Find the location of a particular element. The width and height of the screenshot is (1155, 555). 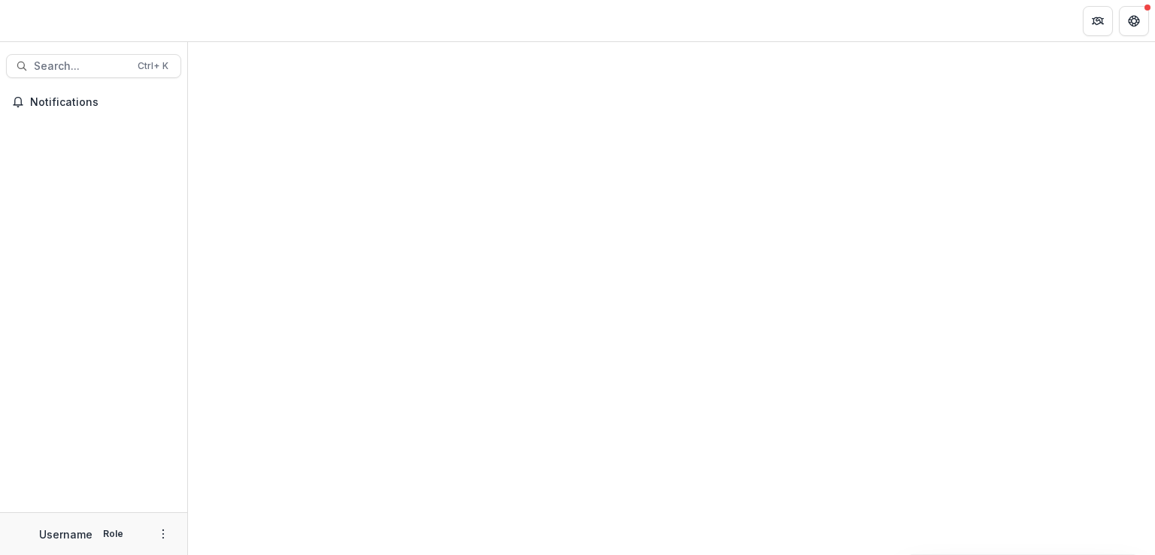

button: More is located at coordinates (163, 534).